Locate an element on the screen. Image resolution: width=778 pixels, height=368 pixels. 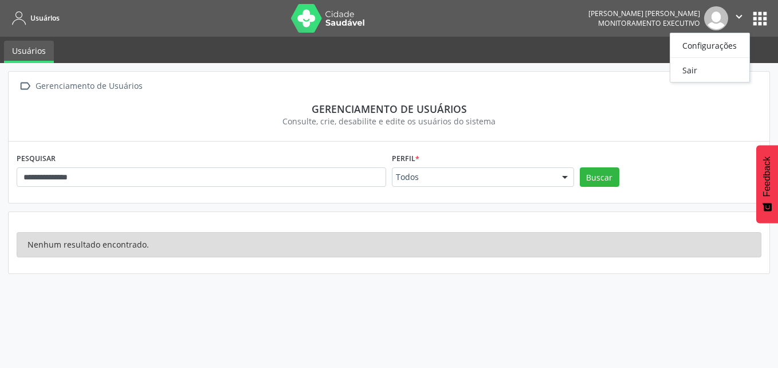
button: apps is located at coordinates (760, 18).